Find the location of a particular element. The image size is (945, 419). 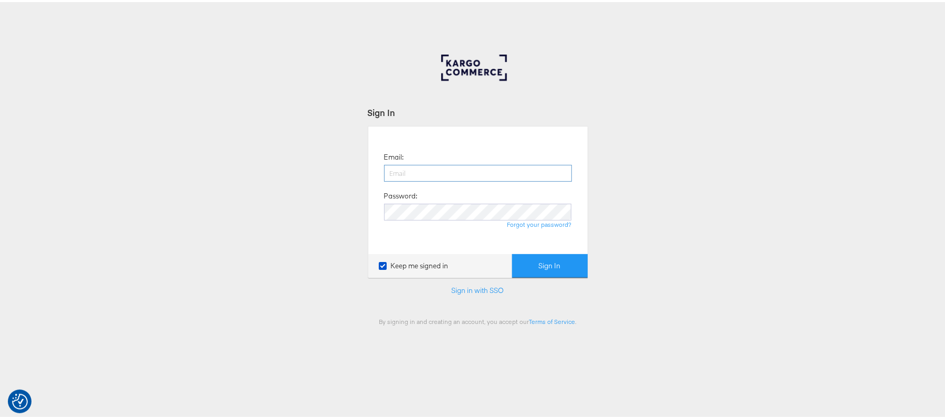

a: Sign in with SSO is located at coordinates (478, 288).